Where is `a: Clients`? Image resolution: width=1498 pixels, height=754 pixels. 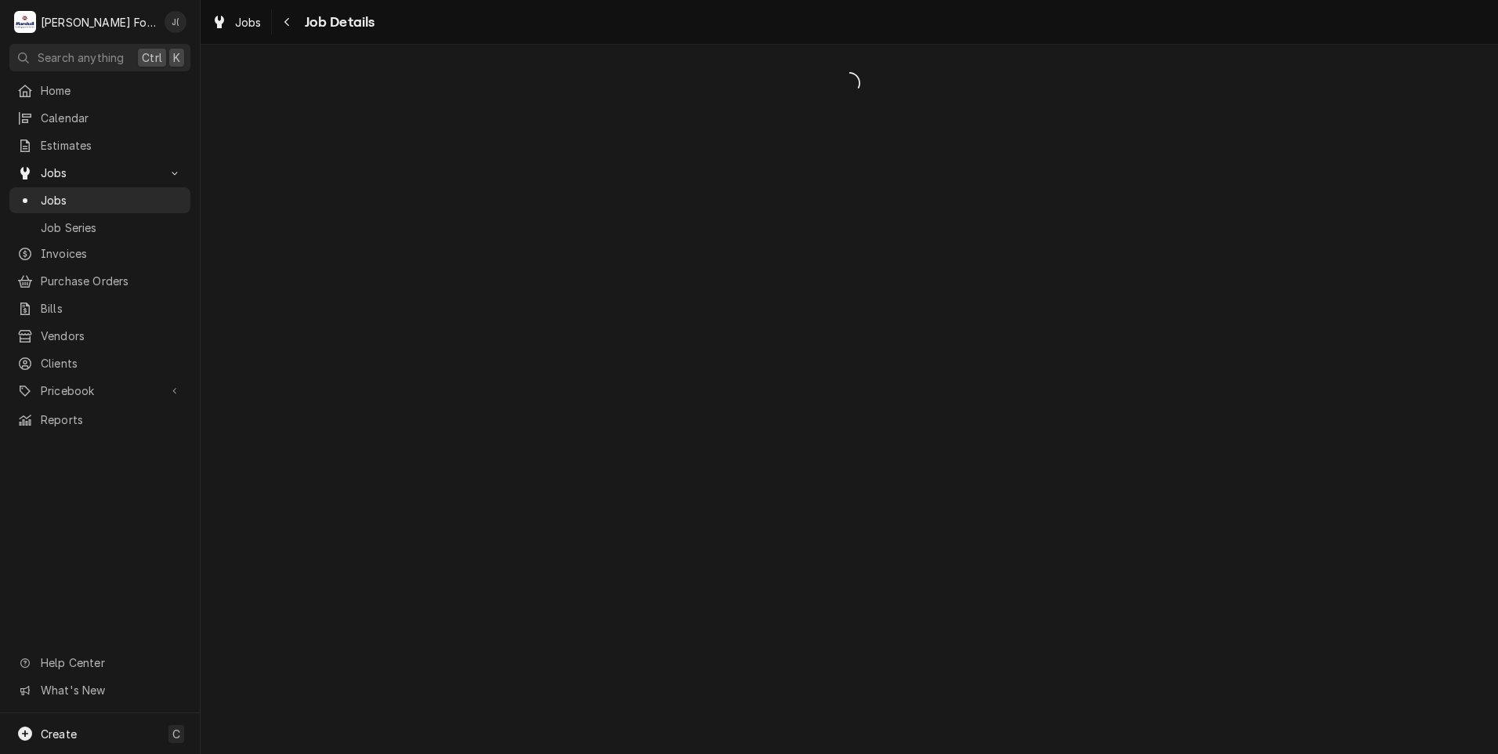 a: Clients is located at coordinates (100, 363).